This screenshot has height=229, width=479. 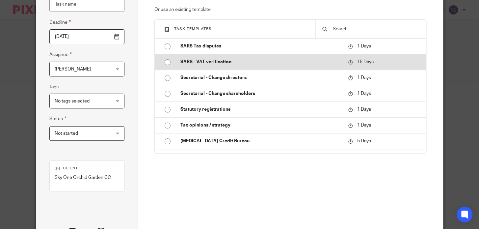 I want to click on p: Statutory registrations, so click(x=261, y=109).